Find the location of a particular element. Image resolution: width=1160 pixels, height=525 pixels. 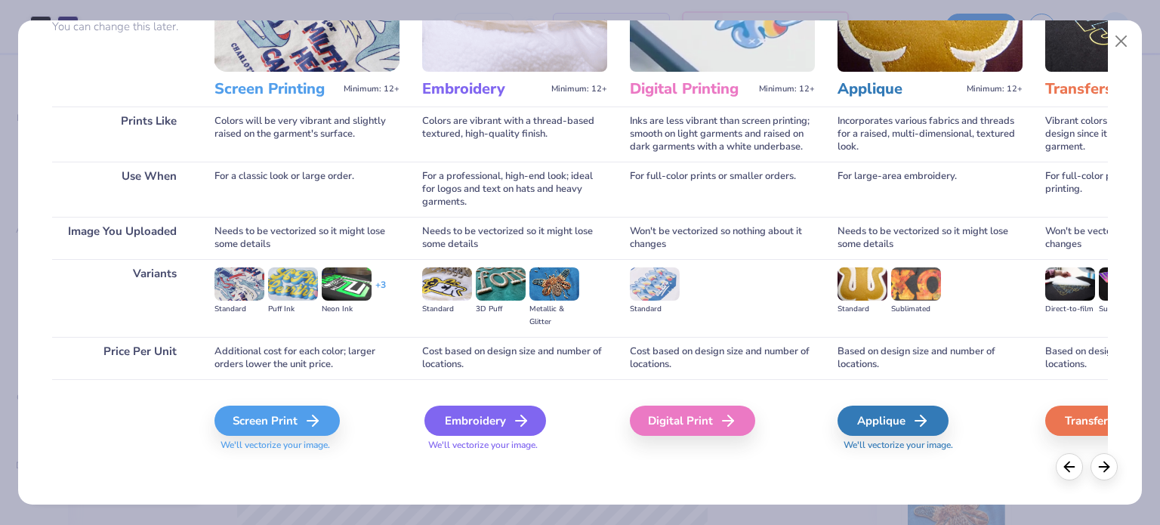

div: Colors are vibrant with a thread-based textured, high-quality finish. is located at coordinates (514, 134).